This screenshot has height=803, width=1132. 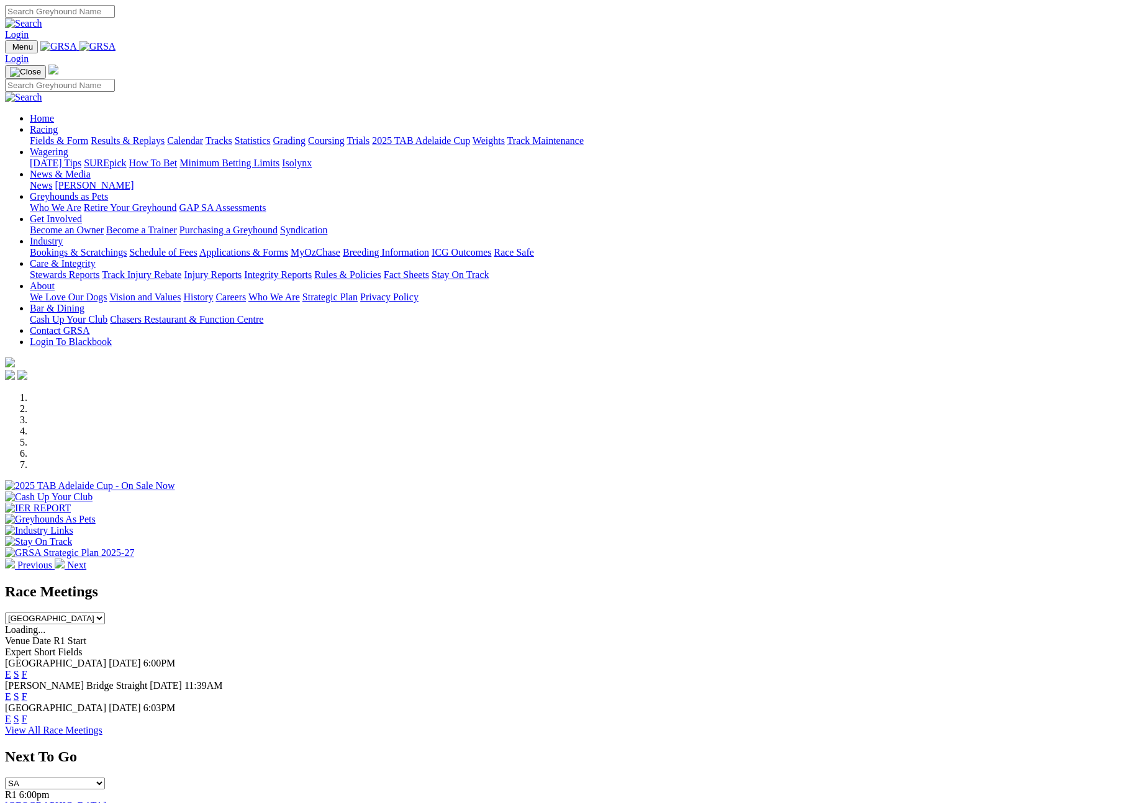 I want to click on span: Menu, so click(x=22, y=47).